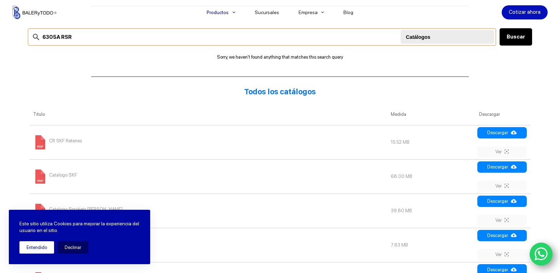 The image size is (560, 273). I want to click on p: Sorry, we haven't found anything that matches this search query, so click(280, 57).